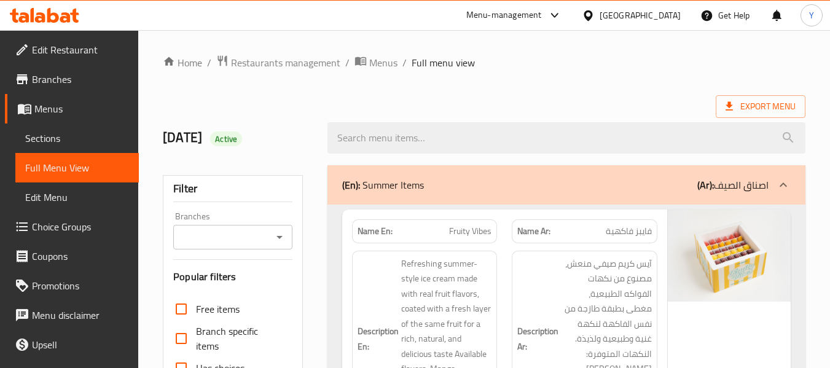 The width and height of the screenshot is (830, 368). Describe the element at coordinates (484, 63) in the screenshot. I see `nav: breadcrumb` at that location.